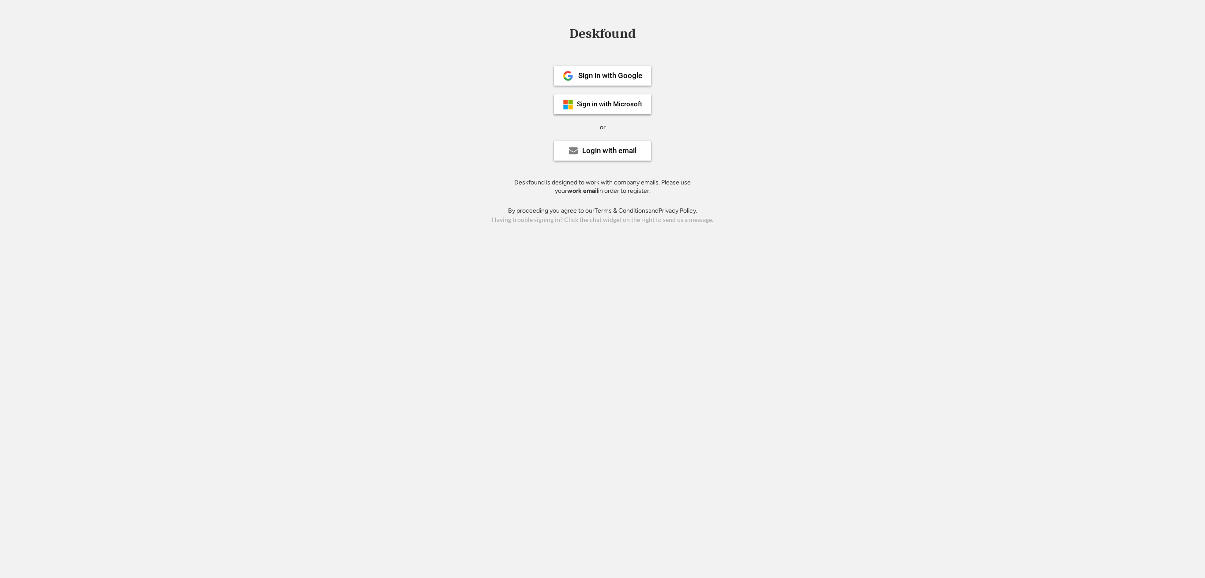  What do you see at coordinates (602, 211) in the screenshot?
I see `div: By proceeding you agree to our and` at bounding box center [602, 211].